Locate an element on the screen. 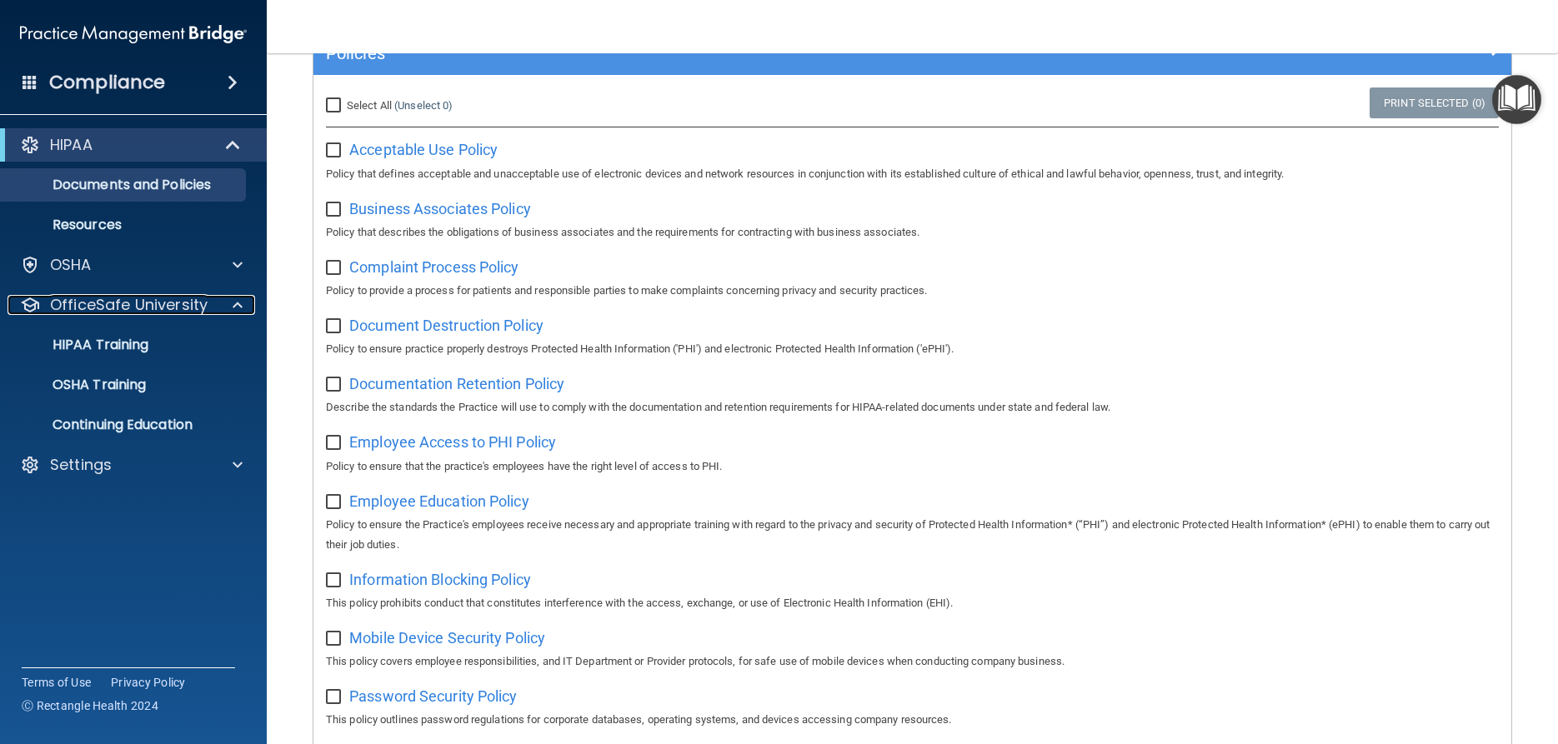  span: Document Destruction Policy is located at coordinates (446, 325).